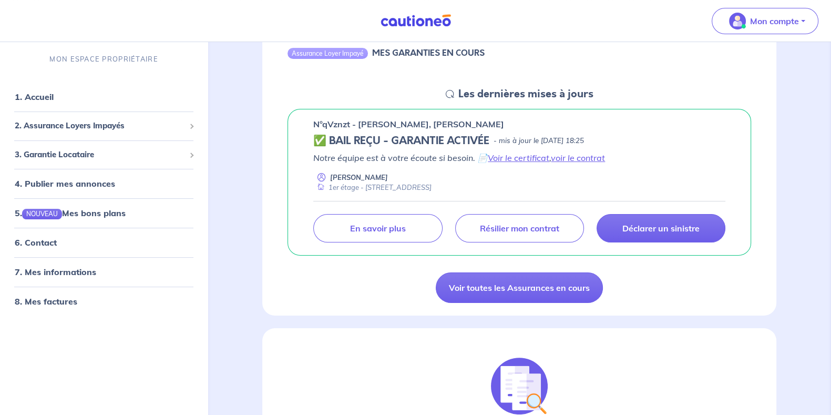  I want to click on a: Résilier mon contrat, so click(520, 228).